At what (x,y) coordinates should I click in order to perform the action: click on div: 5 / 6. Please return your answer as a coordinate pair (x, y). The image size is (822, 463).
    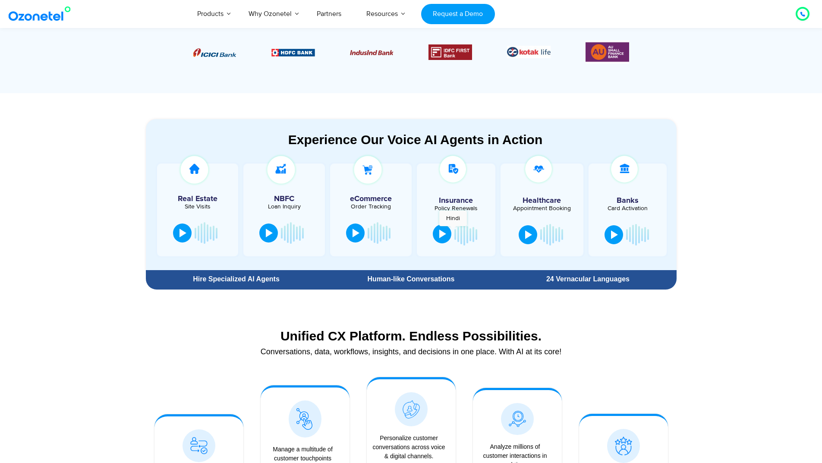
    Looking at the image, I should click on (528, 52).